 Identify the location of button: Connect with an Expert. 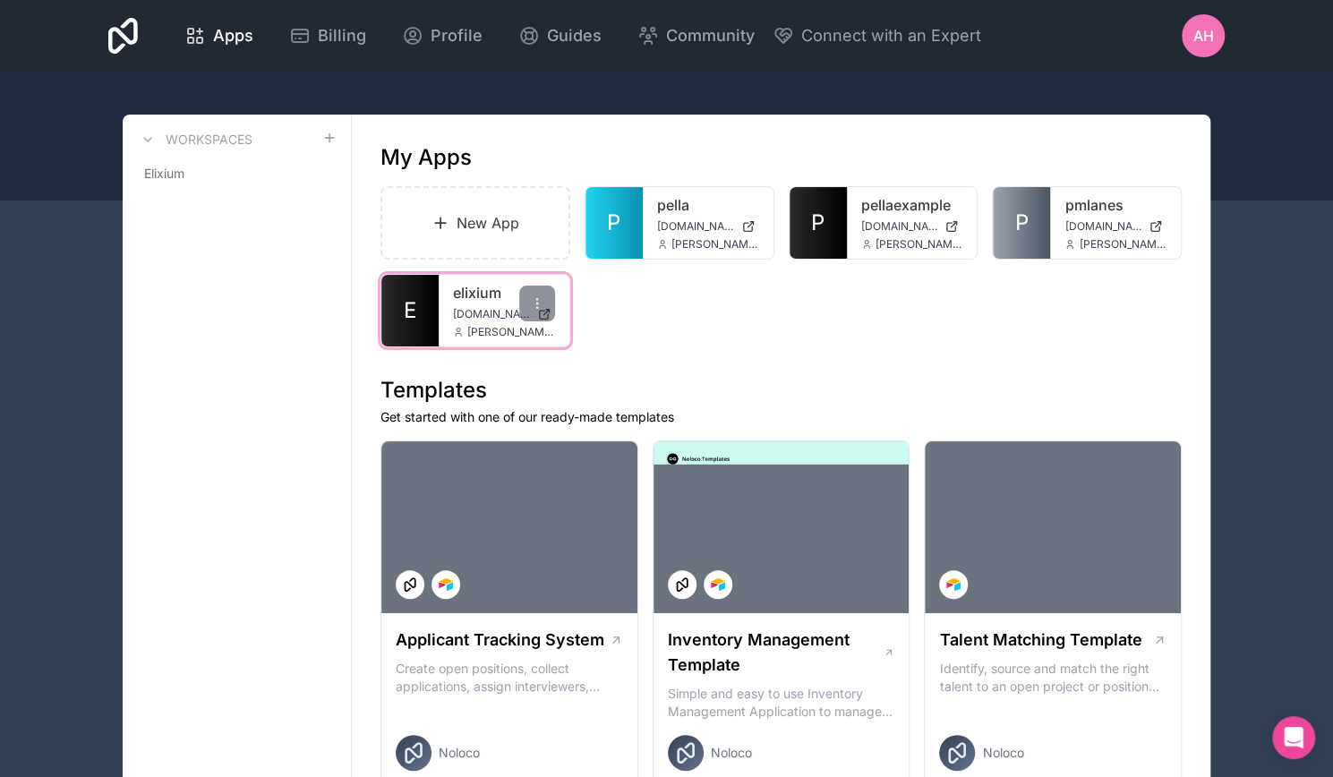
(877, 36).